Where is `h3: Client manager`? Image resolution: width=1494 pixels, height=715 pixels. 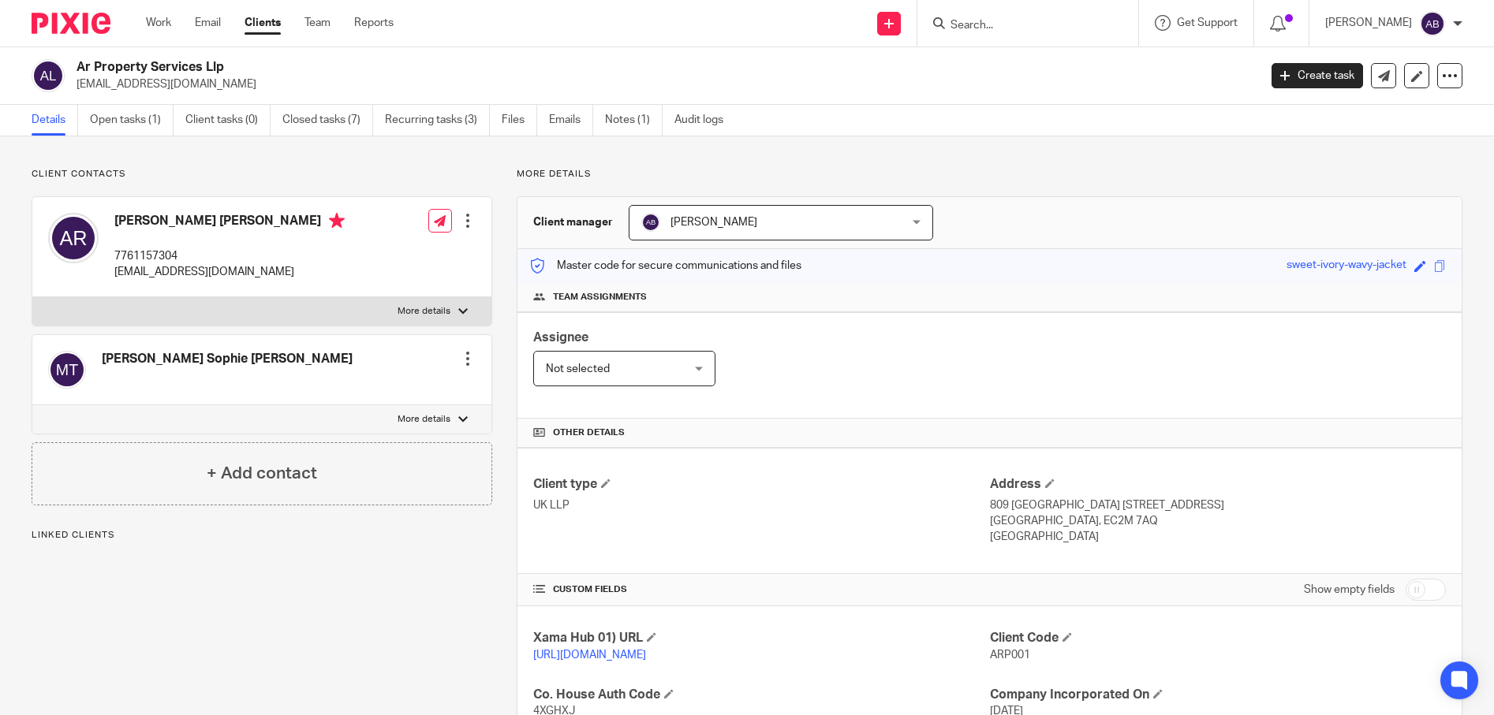
h3: Client manager is located at coordinates (573, 222).